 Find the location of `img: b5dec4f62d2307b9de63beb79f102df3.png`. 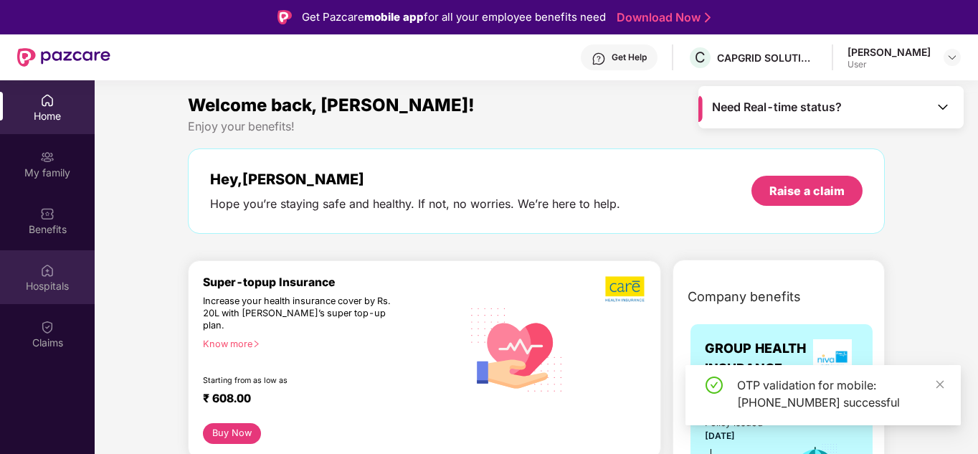

img: b5dec4f62d2307b9de63beb79f102df3.png is located at coordinates (625, 289).